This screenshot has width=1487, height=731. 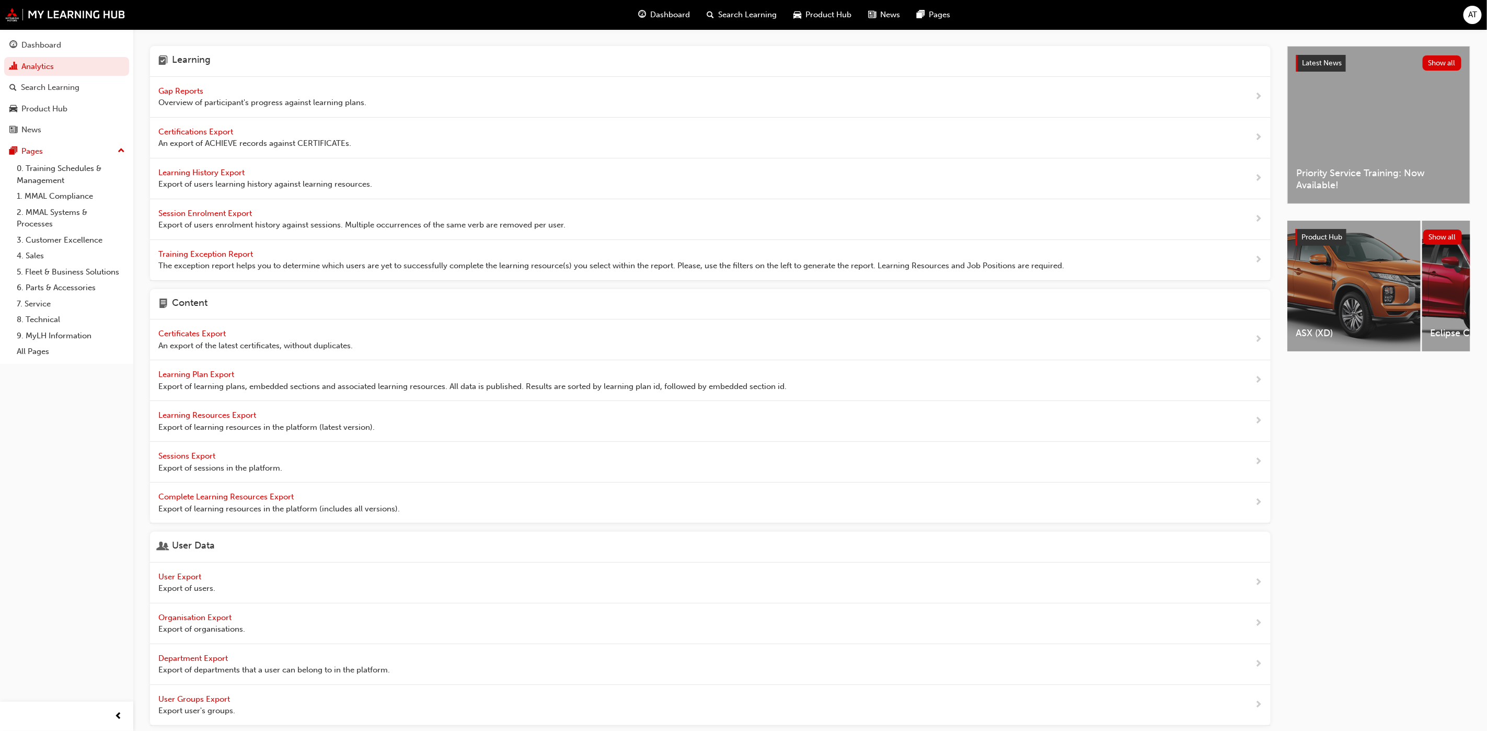 What do you see at coordinates (182, 91) in the screenshot?
I see `span: Gap Reports` at bounding box center [182, 91].